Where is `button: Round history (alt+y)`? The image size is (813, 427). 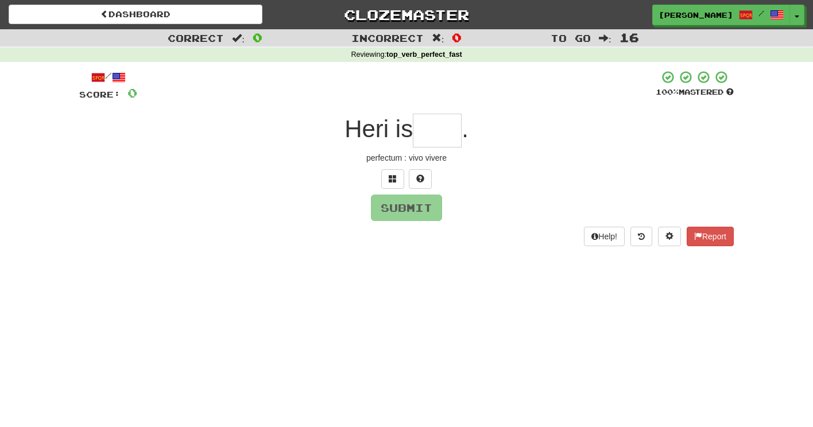
button: Round history (alt+y) is located at coordinates (641, 236).